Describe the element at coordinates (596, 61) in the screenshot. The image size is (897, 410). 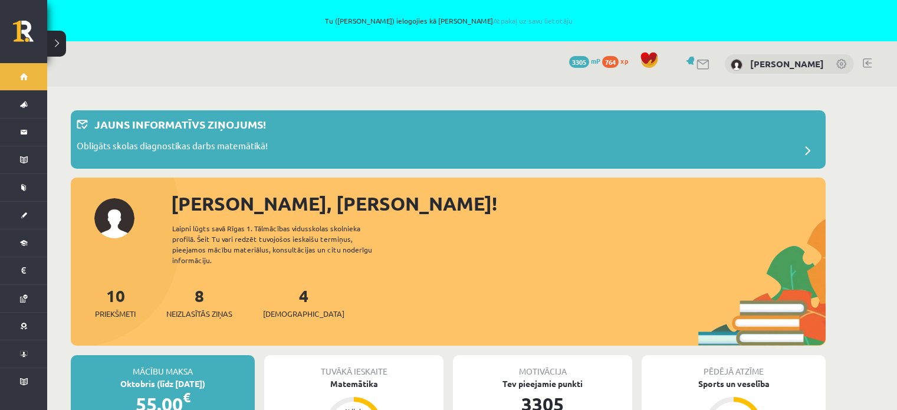
I see `span: mP` at that location.